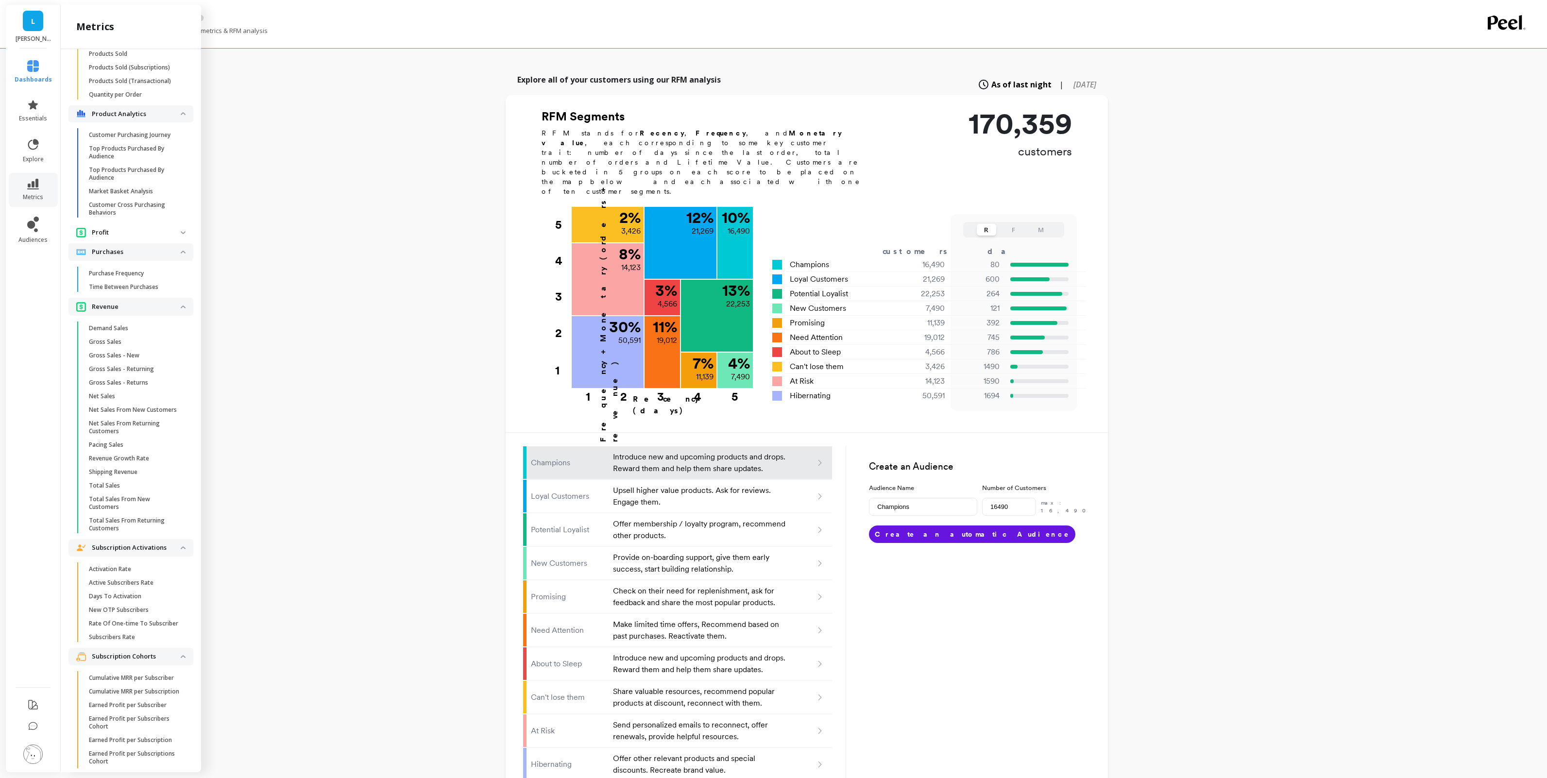  I want to click on p: Products Sold, so click(108, 54).